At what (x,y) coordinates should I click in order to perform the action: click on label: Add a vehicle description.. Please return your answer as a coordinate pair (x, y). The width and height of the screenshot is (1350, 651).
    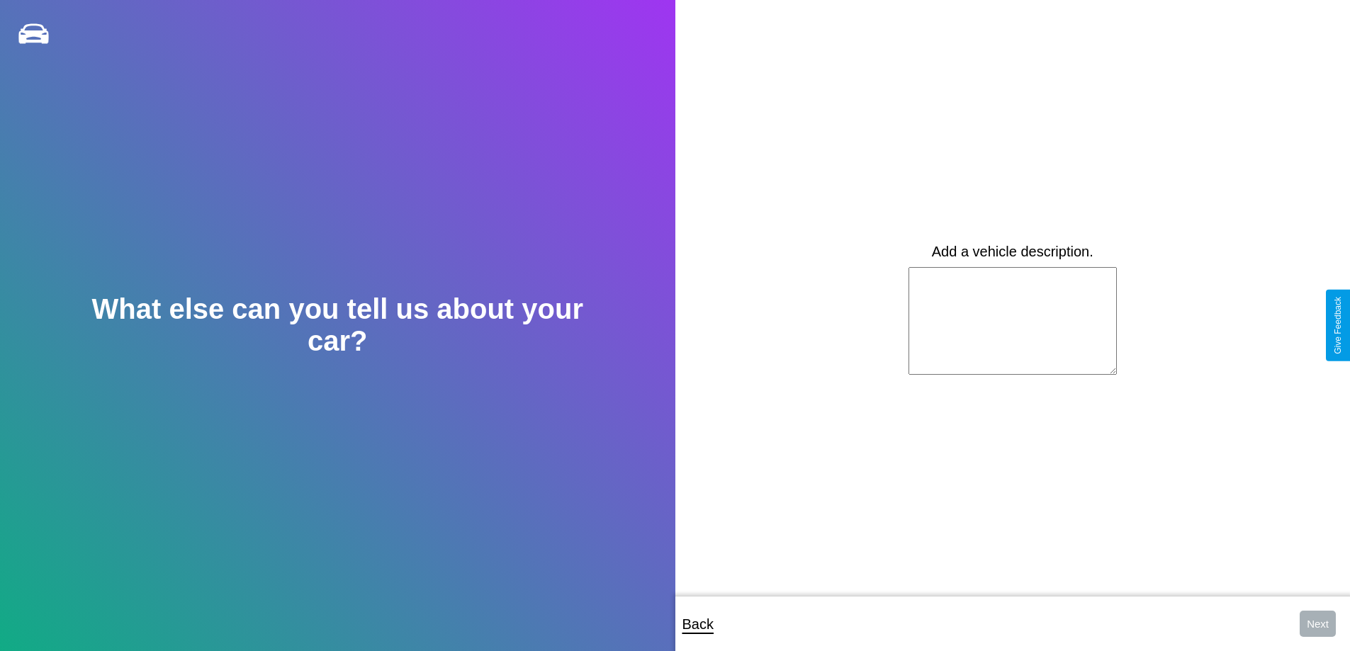
    Looking at the image, I should click on (1013, 252).